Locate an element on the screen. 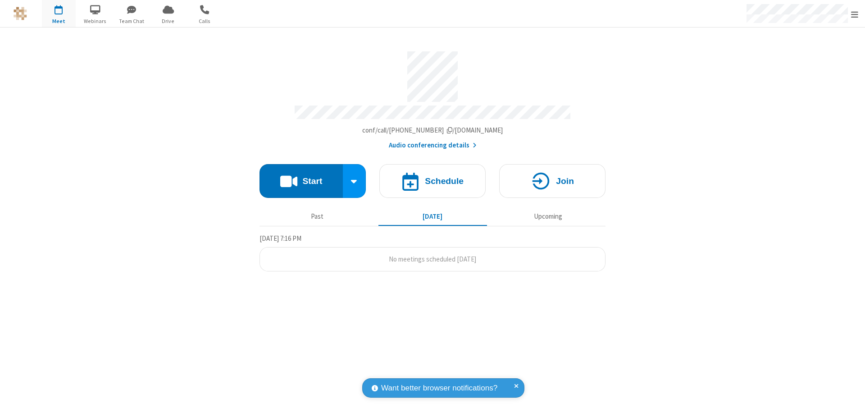  span: Meet is located at coordinates (59, 21).